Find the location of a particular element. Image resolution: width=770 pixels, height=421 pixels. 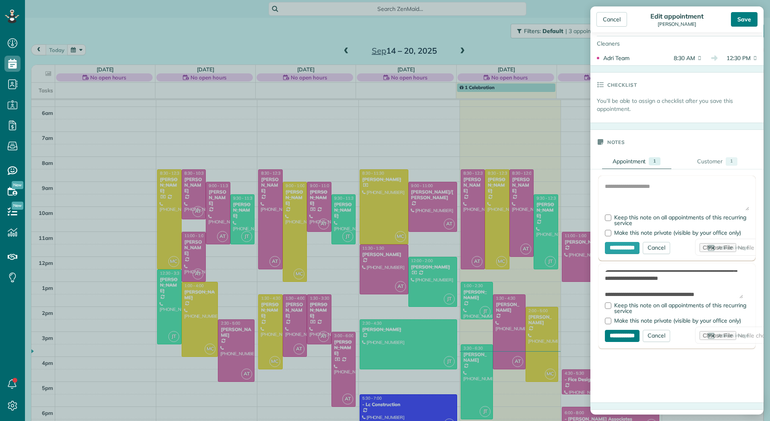

div: Customer is located at coordinates (710, 161).